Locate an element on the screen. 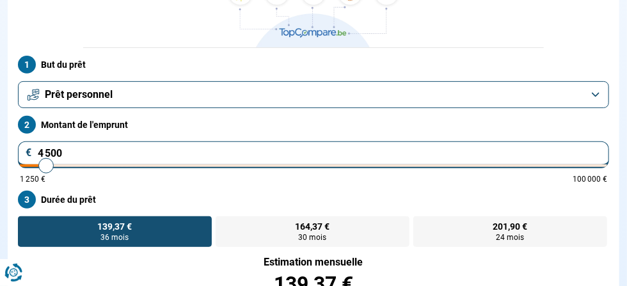 This screenshot has height=286, width=627. label: But du prêt is located at coordinates (314, 65).